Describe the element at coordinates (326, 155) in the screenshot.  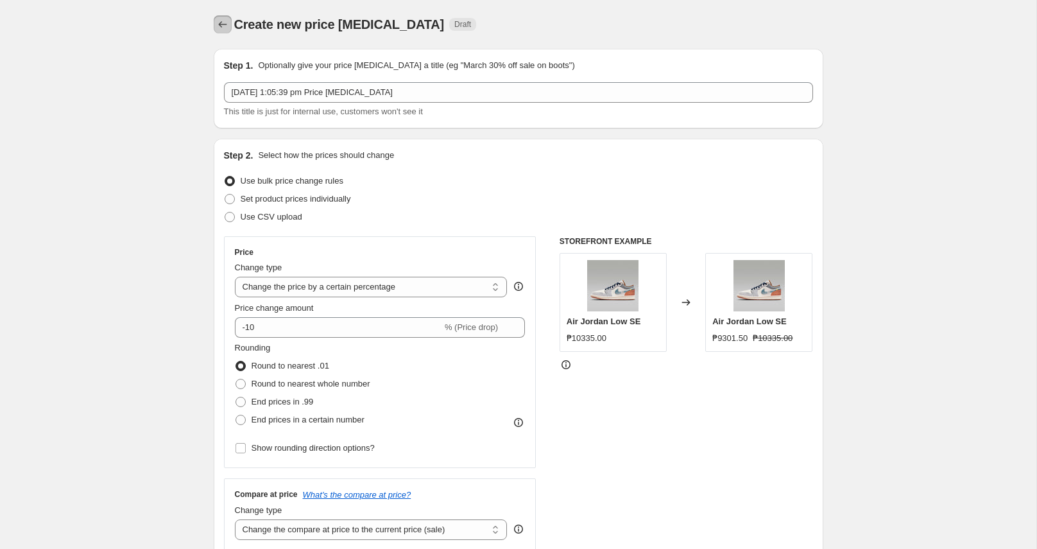
I see `p: Select how the prices should change` at that location.